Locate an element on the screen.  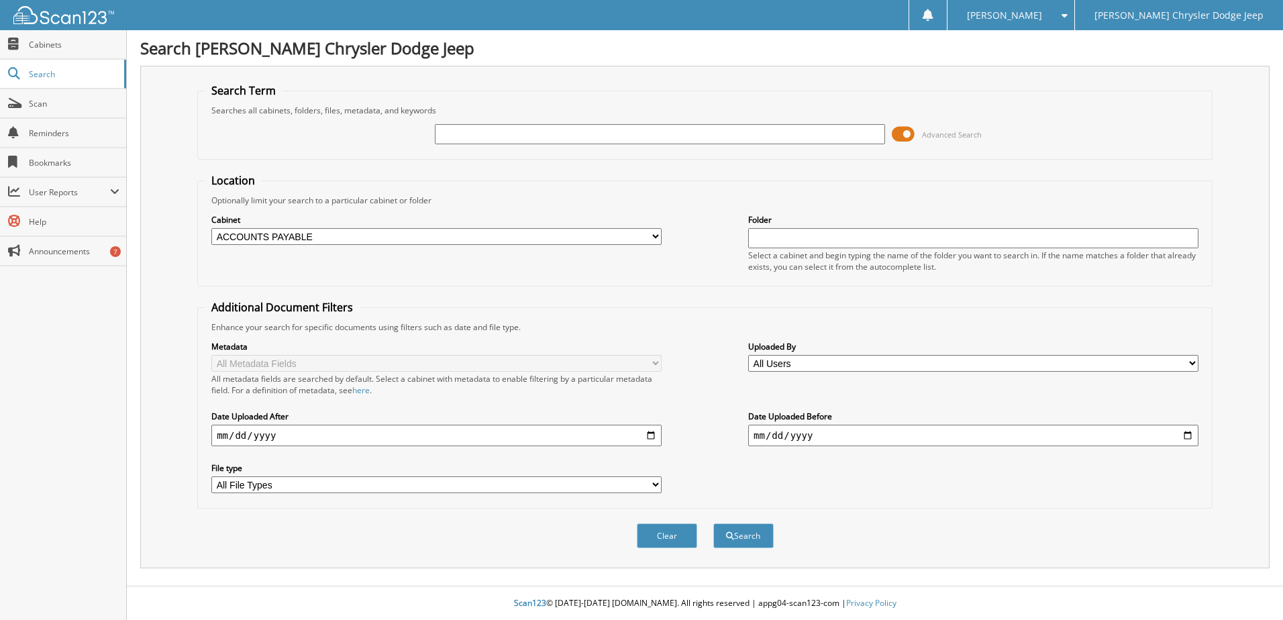
label: Date Uploaded Before is located at coordinates (973, 416).